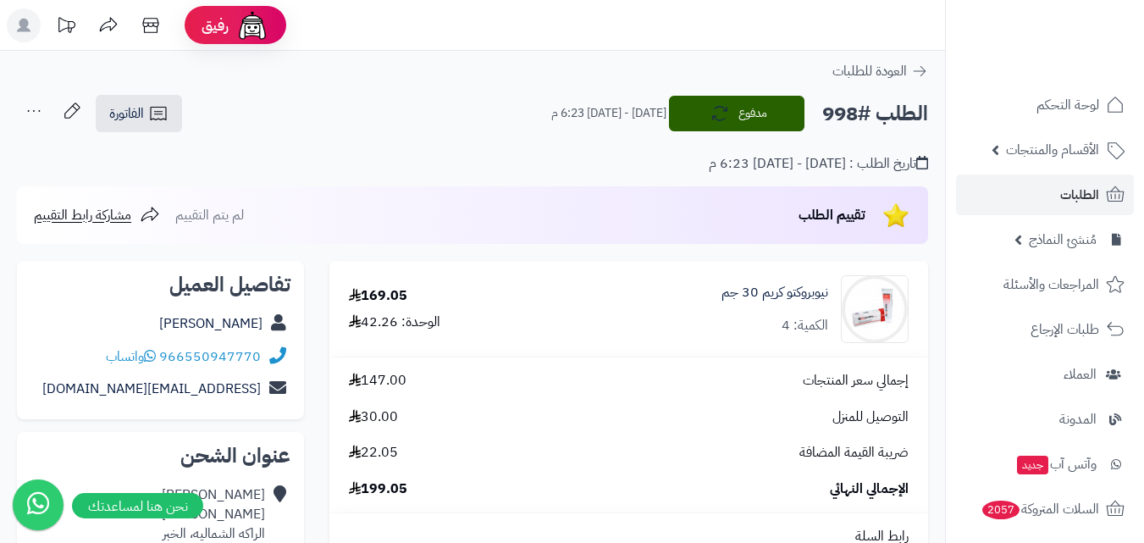 The height and width of the screenshot is (543, 1144). Describe the element at coordinates (373, 452) in the screenshot. I see `span: 22.05` at that location.